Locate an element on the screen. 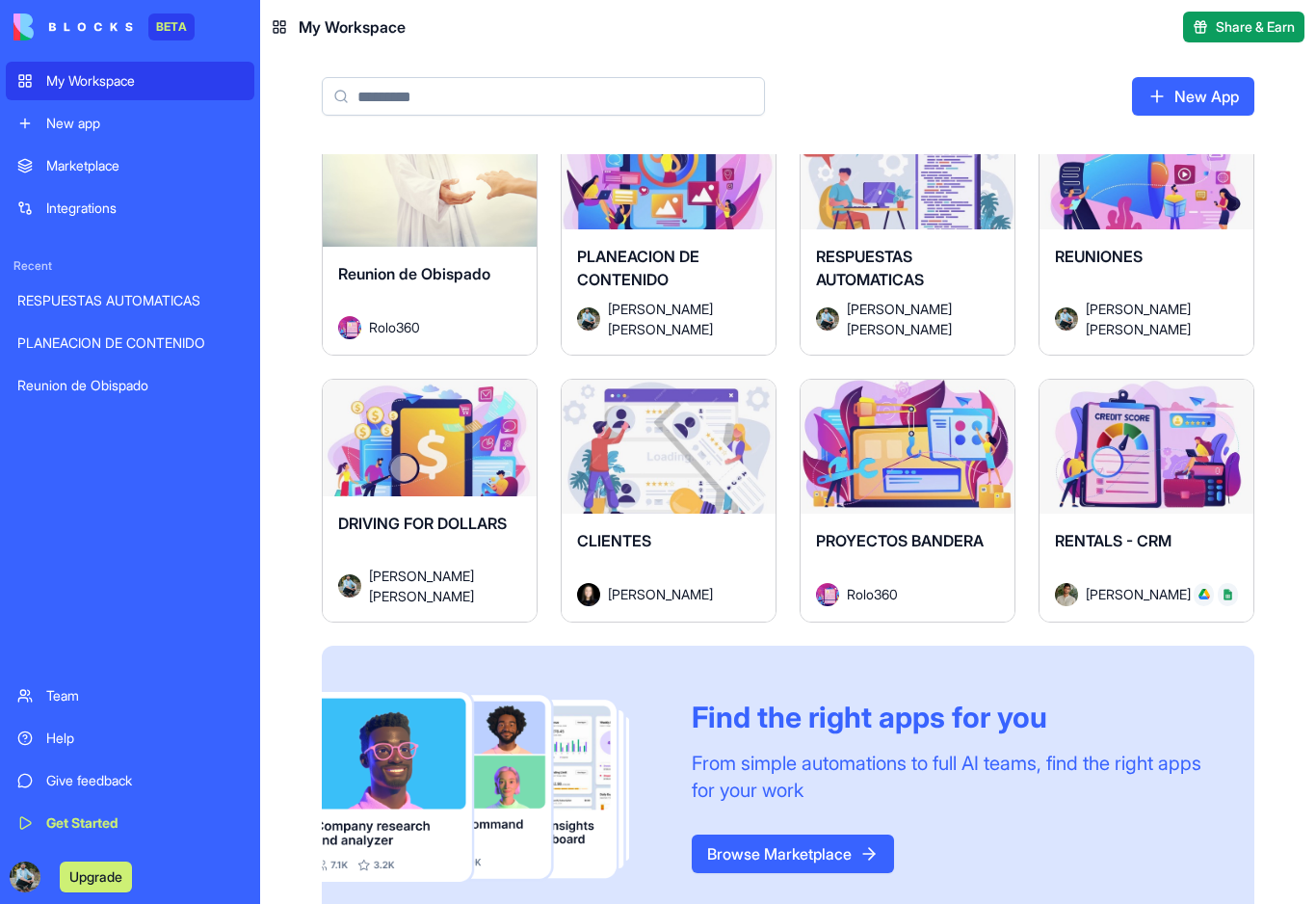 The image size is (1316, 904). a: New app is located at coordinates (130, 123).